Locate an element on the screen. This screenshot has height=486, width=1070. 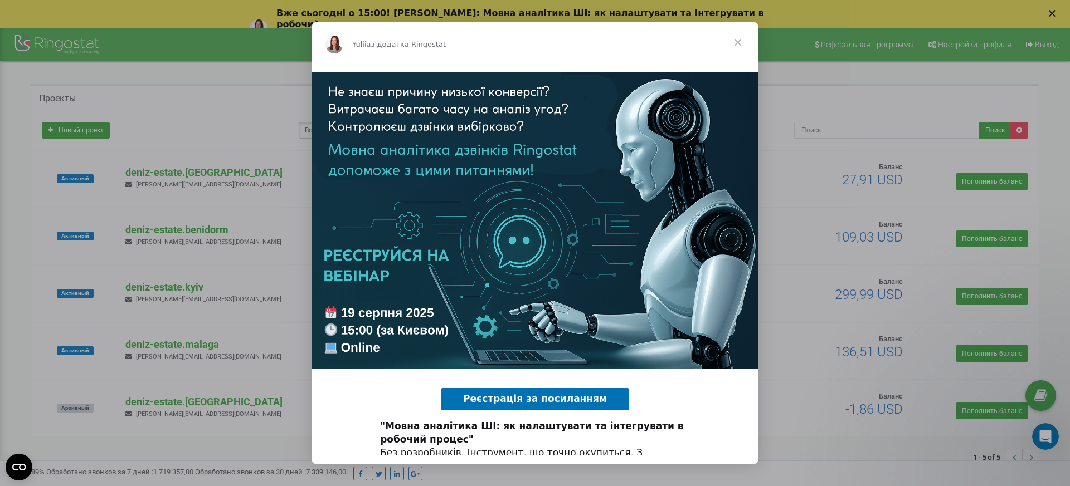
div: Без розробників. Інструмент, що точно окупиться. З реальними успішними кейсами. is located at coordinates (535, 446).